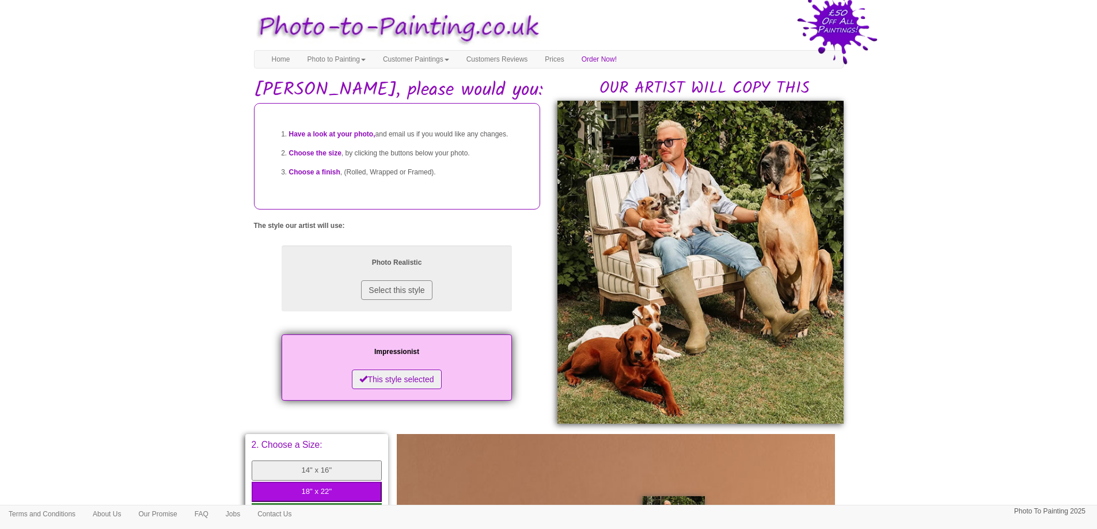 Image resolution: width=1097 pixels, height=529 pixels. I want to click on p: 2. Choose a Size:, so click(317, 445).